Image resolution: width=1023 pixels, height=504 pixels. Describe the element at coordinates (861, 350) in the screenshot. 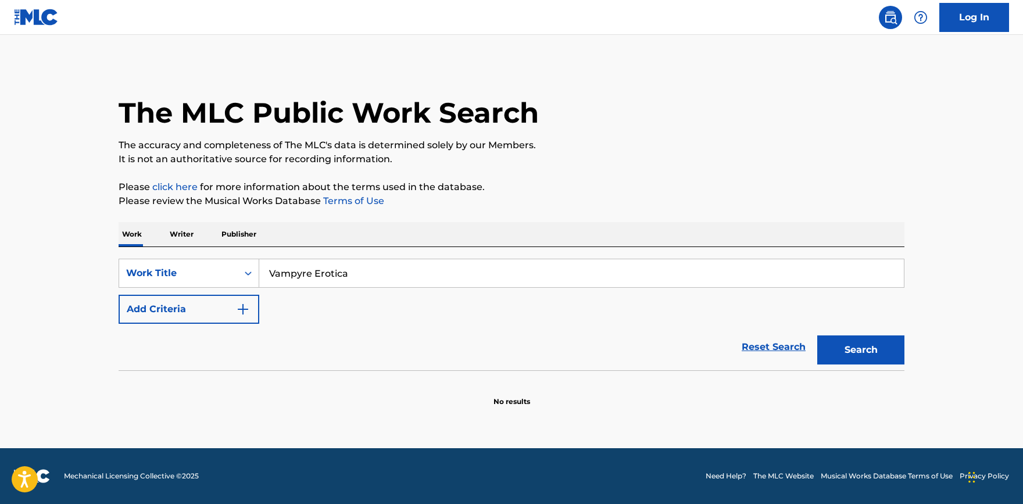

I see `button: Search` at that location.